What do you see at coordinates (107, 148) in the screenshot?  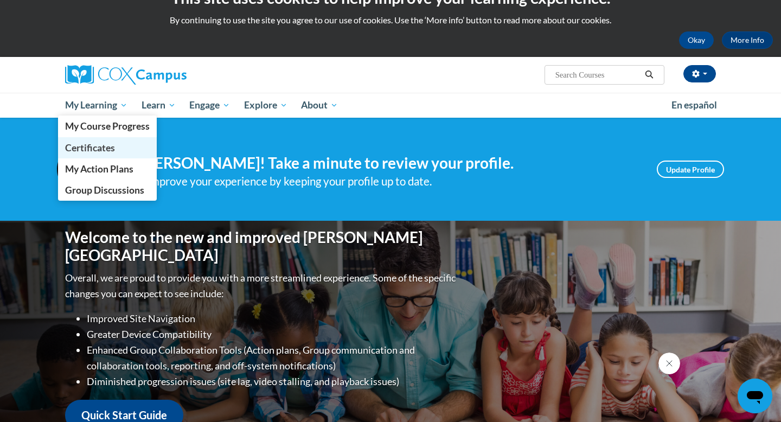 I see `a: Certificates` at bounding box center [107, 148].